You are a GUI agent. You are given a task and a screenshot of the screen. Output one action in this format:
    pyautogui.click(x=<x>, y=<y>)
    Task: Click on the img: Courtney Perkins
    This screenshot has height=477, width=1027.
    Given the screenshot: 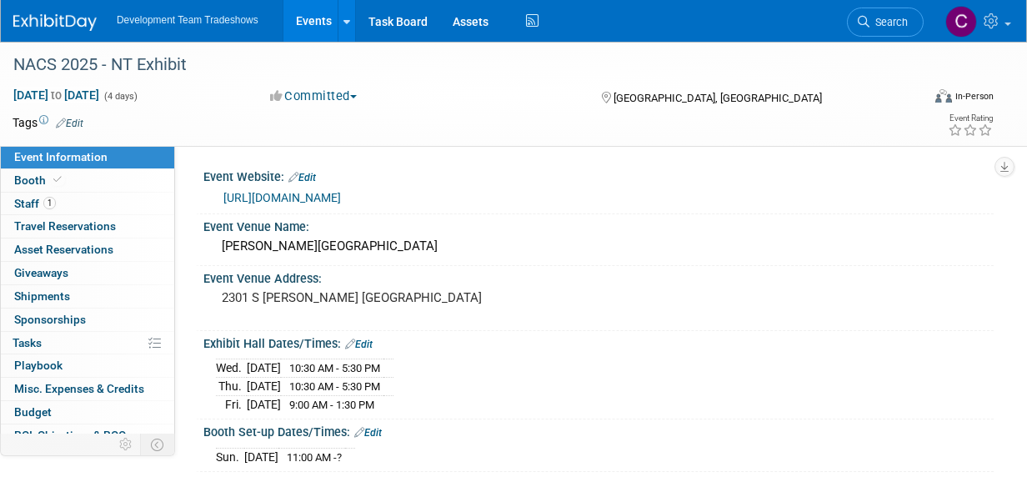 What is the action you would take?
    pyautogui.click(x=961, y=22)
    